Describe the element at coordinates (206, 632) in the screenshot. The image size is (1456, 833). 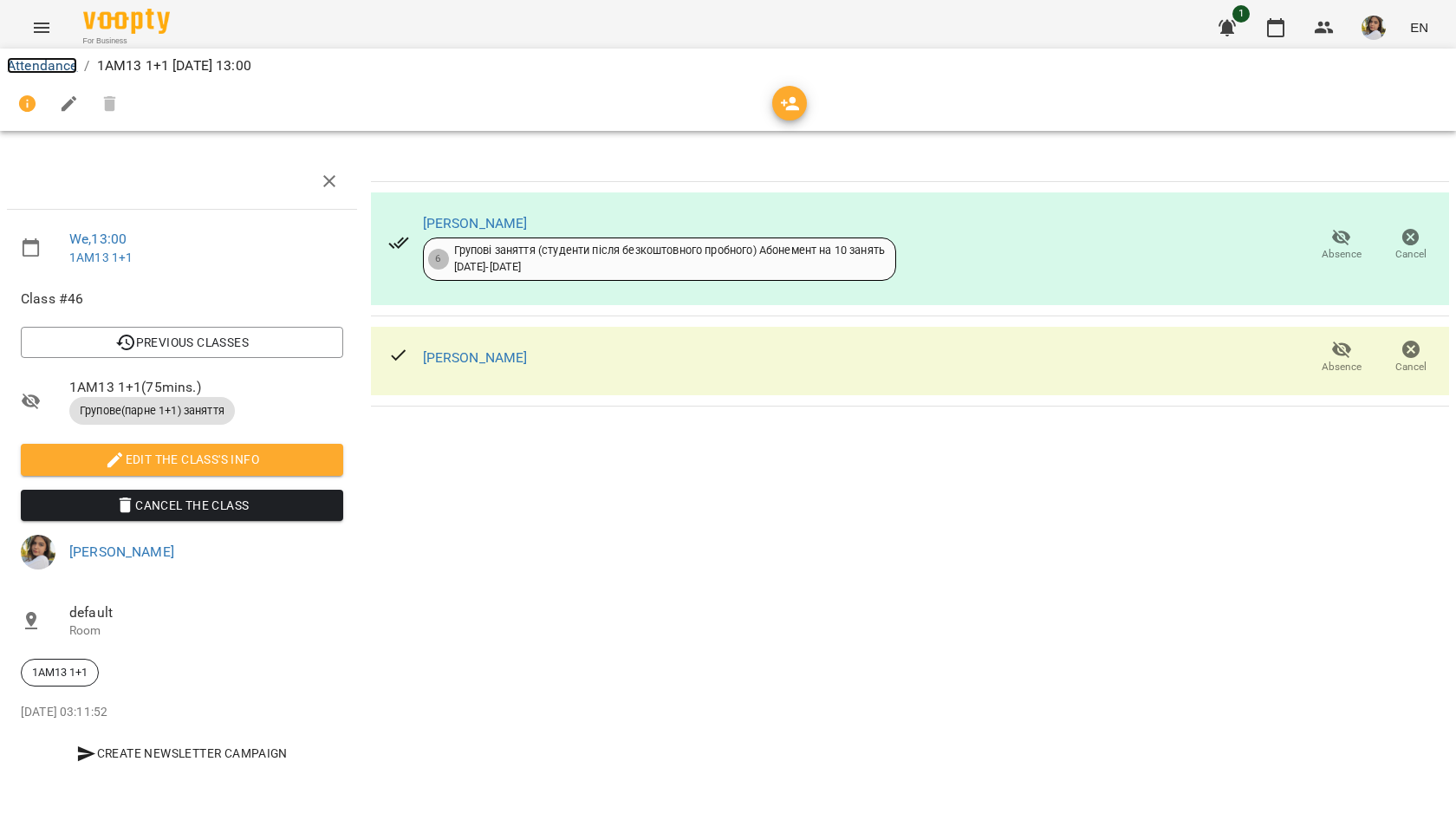
I see `p: Room` at that location.